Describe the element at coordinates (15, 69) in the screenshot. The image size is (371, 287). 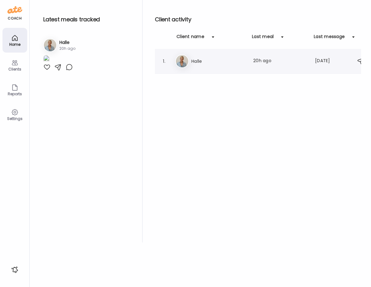
I see `div: Clients` at that location.